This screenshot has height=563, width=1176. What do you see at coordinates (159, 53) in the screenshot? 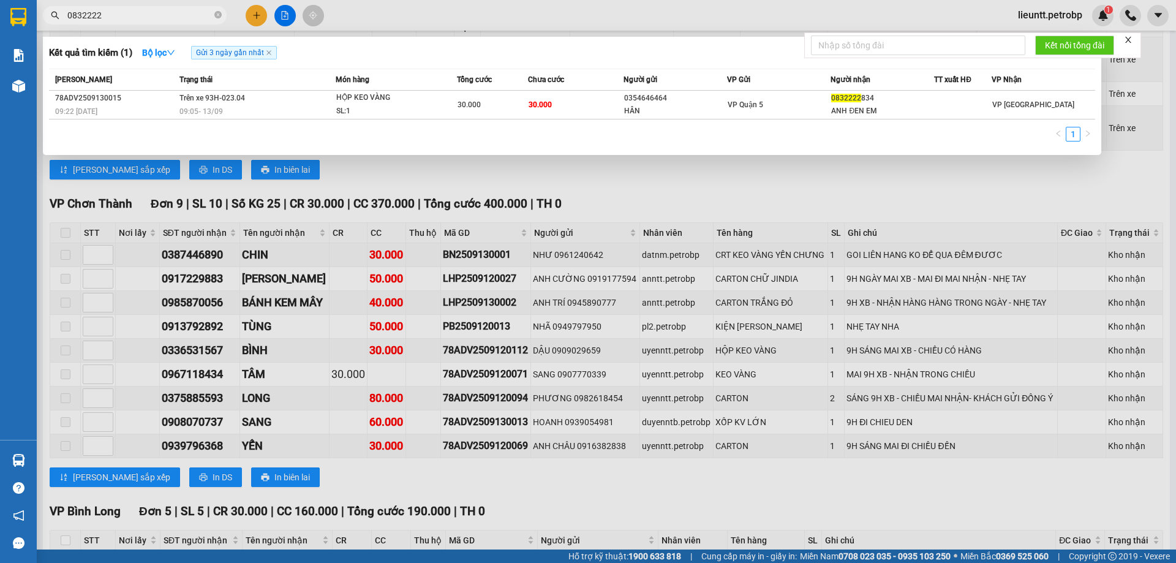
I see `button: Bộ lọcdown` at bounding box center [159, 53].